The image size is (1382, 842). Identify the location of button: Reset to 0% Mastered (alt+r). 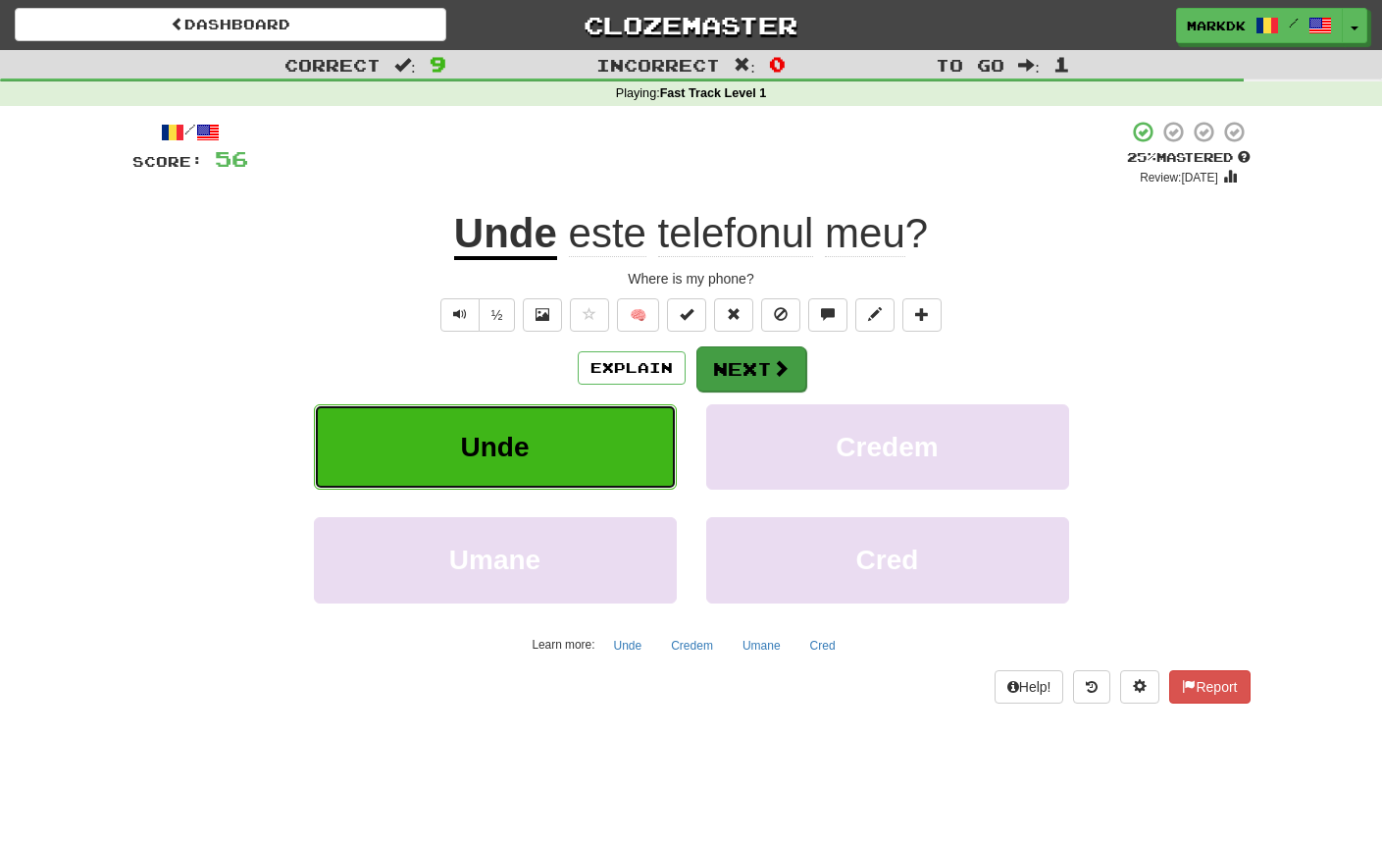
(734, 315).